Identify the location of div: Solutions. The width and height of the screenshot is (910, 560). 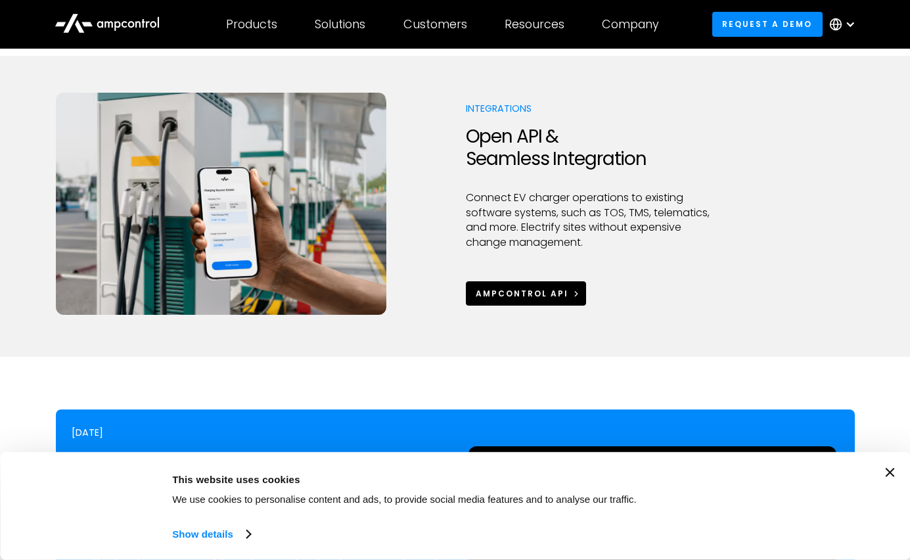
(340, 24).